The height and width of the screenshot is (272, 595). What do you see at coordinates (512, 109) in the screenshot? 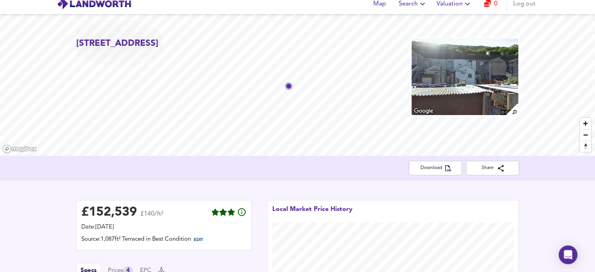
I see `img: search` at bounding box center [512, 109].